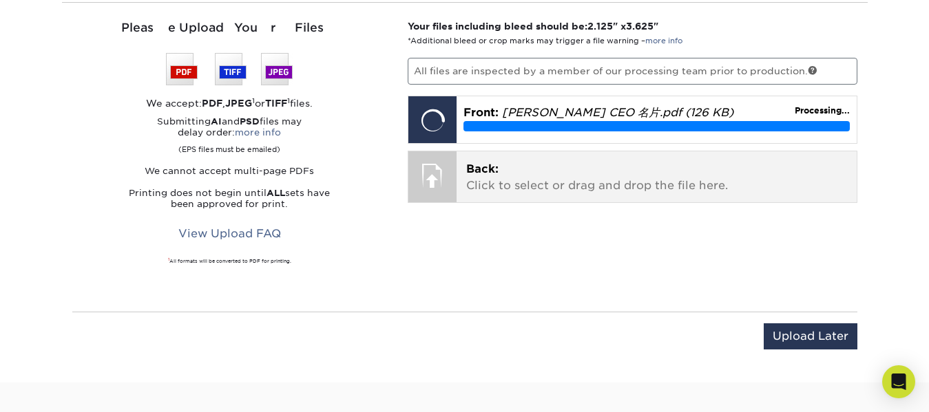 Image resolution: width=929 pixels, height=412 pixels. What do you see at coordinates (600, 26) in the screenshot?
I see `span: 2.125` at bounding box center [600, 26].